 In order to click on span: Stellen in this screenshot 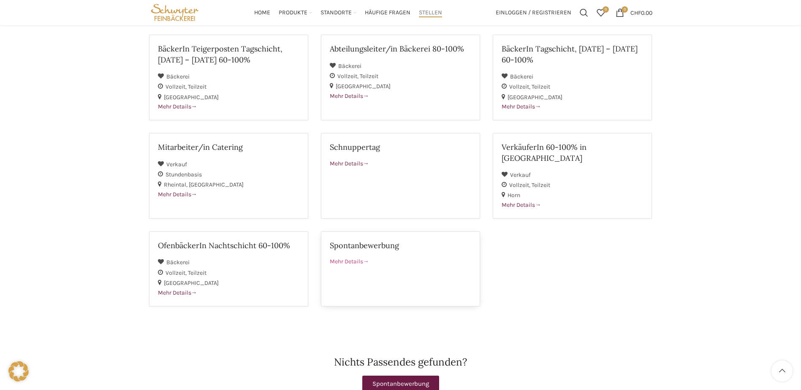, I will do `click(430, 13)`.